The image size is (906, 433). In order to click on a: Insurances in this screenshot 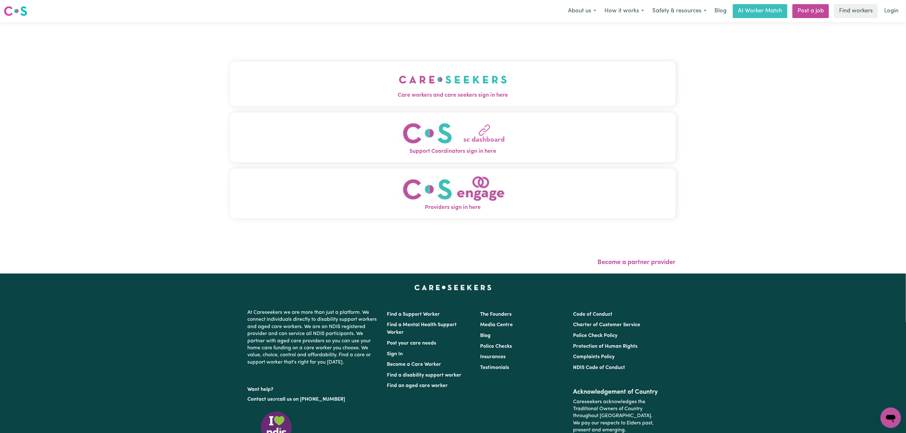, I will do `click(493, 357)`.